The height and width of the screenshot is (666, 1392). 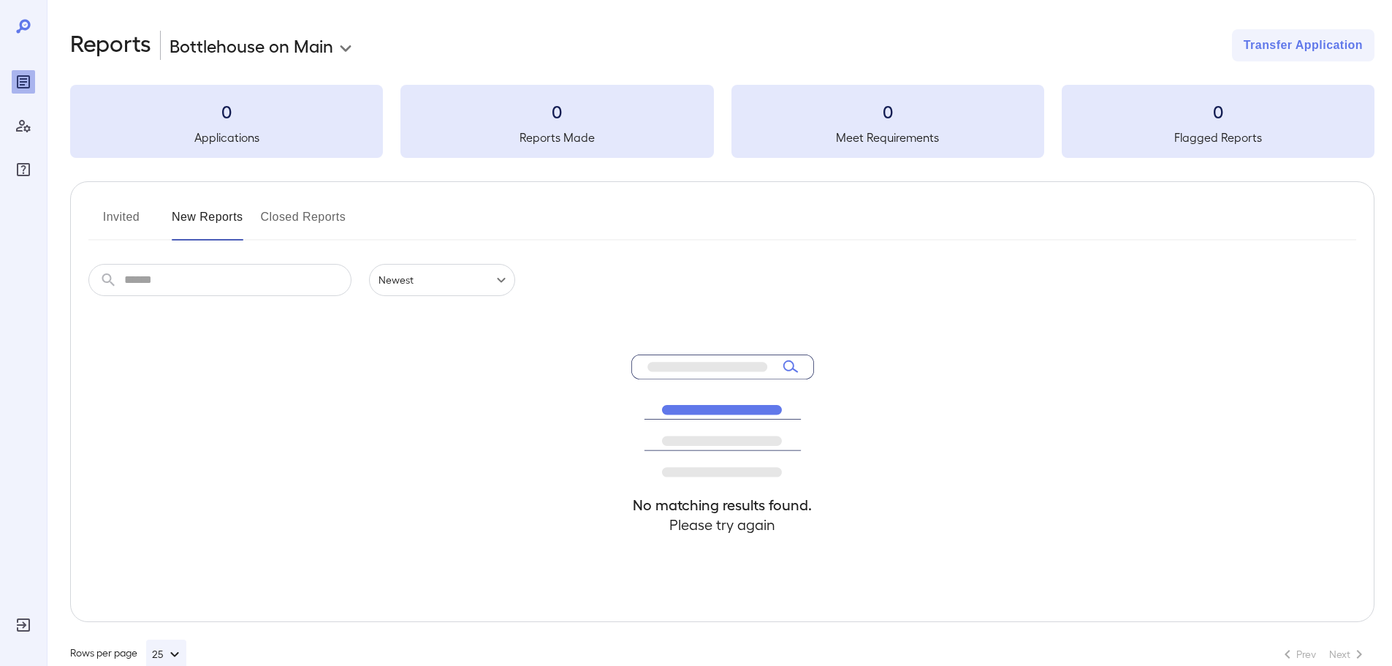 What do you see at coordinates (1323, 654) in the screenshot?
I see `nav: pagination navigation` at bounding box center [1323, 654].